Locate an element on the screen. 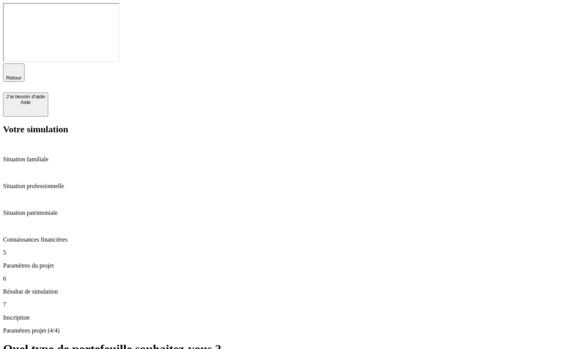 The image size is (579, 349). p: Situation patrimoniale is located at coordinates (289, 213).